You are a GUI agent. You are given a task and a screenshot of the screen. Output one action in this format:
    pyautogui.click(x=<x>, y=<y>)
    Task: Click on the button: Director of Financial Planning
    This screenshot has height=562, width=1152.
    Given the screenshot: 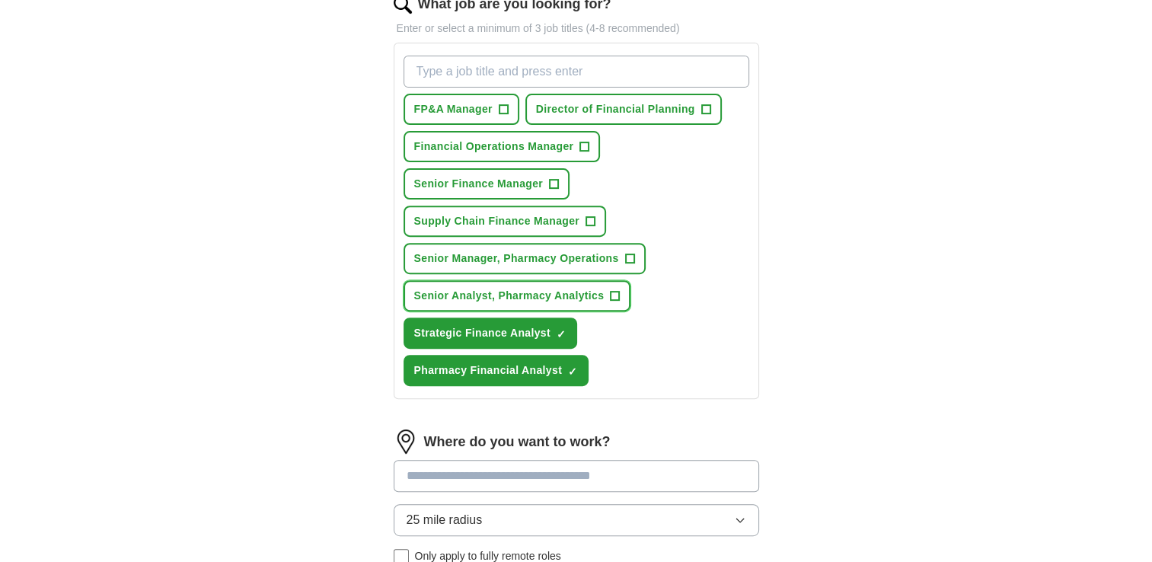 What is the action you would take?
    pyautogui.click(x=623, y=109)
    